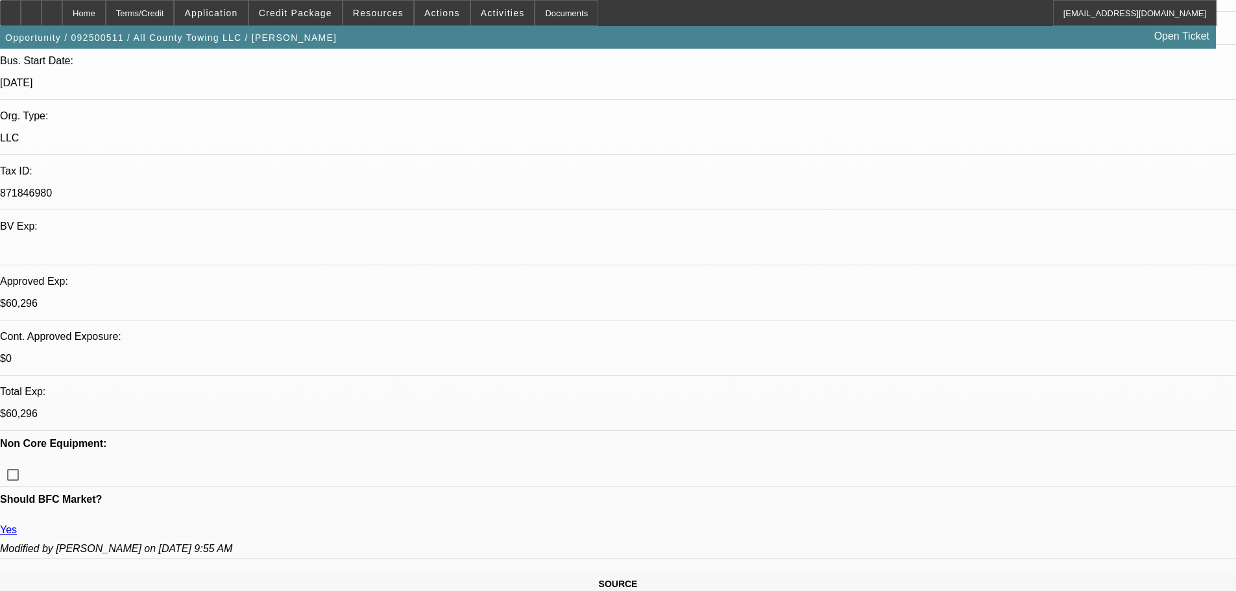 The width and height of the screenshot is (1236, 591). I want to click on span: SOURCE, so click(619, 584).